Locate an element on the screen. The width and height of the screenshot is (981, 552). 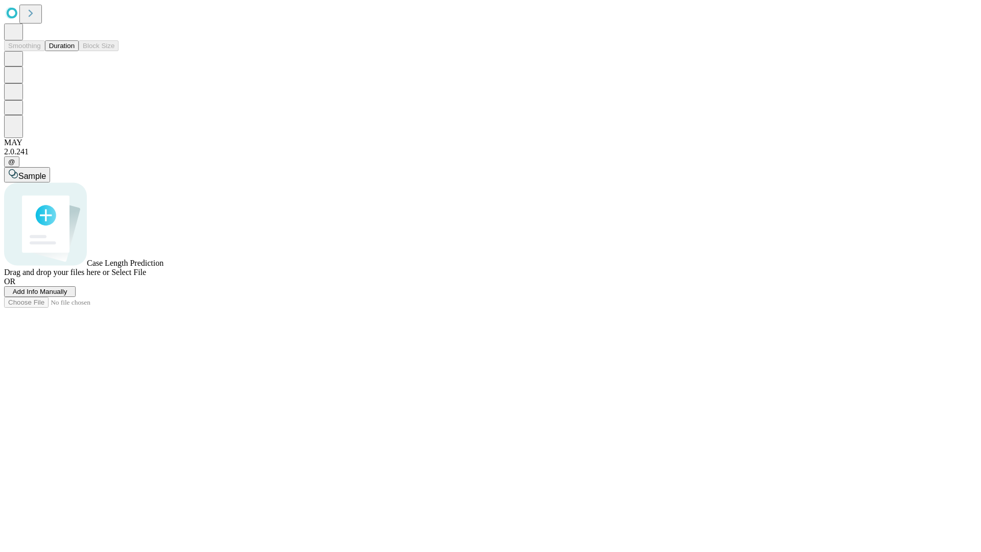
span: Add Info Manually is located at coordinates (40, 291).